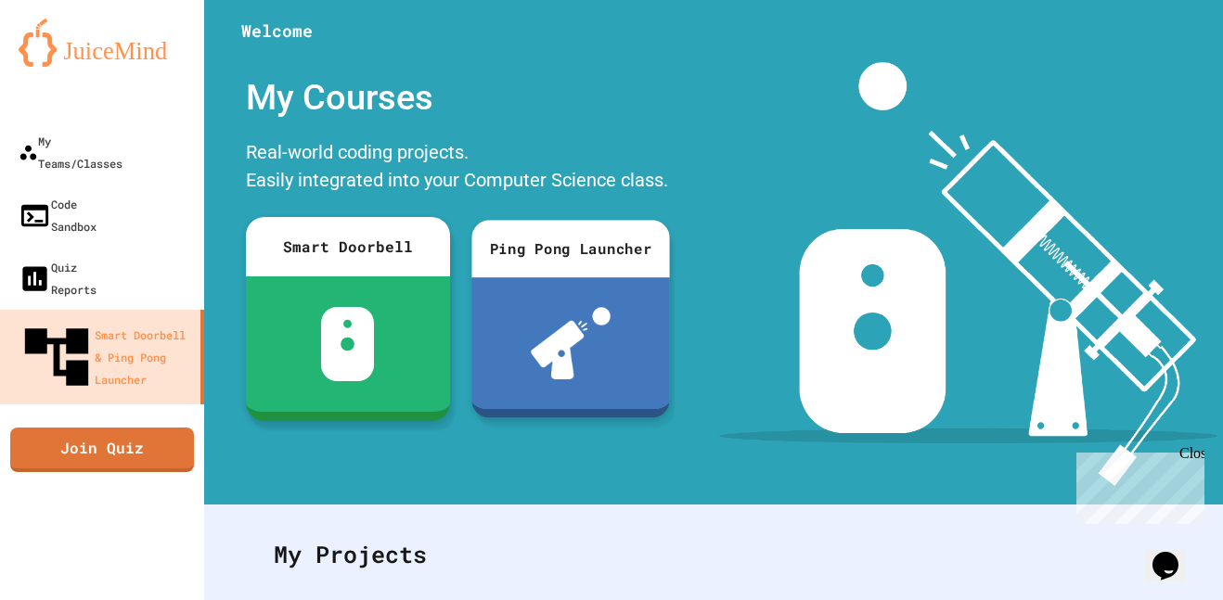  Describe the element at coordinates (570, 249) in the screenshot. I see `div: Ping Pong Launcher` at that location.